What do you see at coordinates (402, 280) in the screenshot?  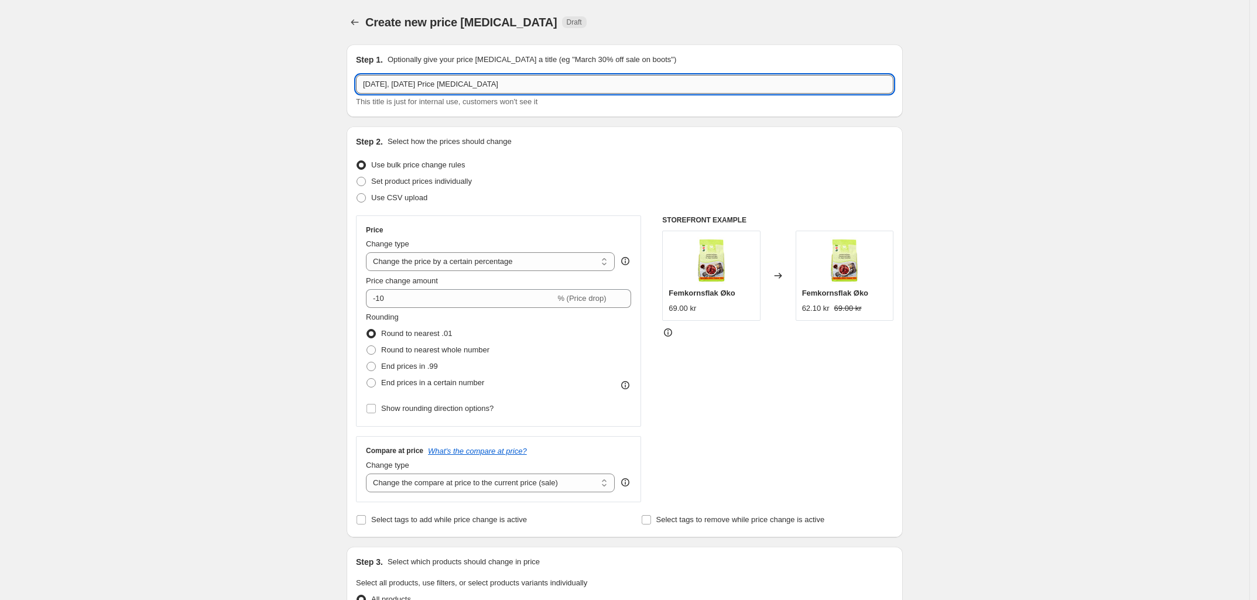 I see `span: Price change amount` at bounding box center [402, 280].